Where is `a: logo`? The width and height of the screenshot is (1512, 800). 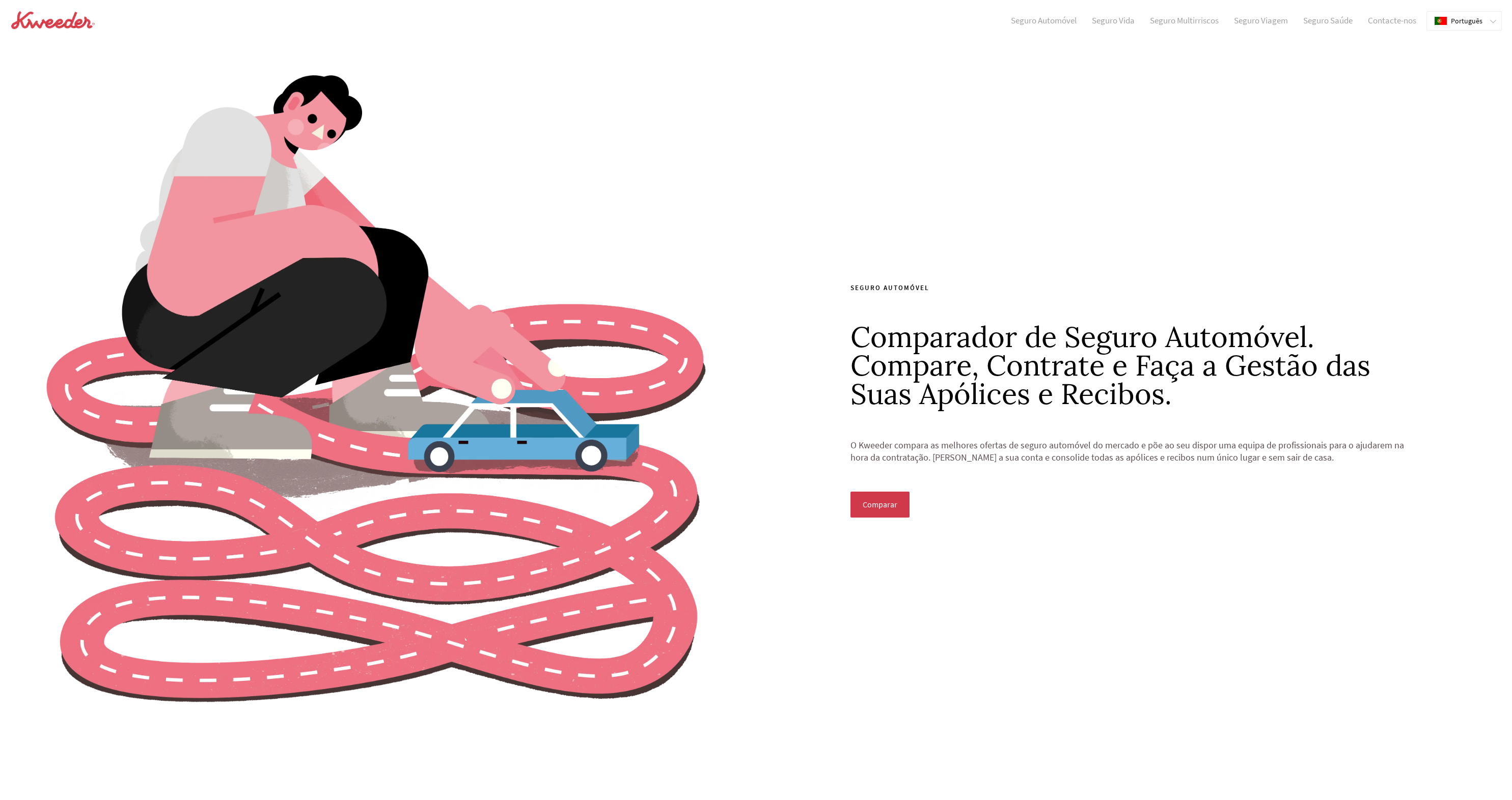
a: logo is located at coordinates (53, 21).